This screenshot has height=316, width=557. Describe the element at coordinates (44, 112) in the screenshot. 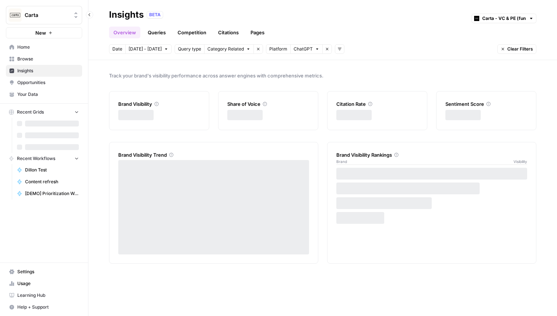

I see `button: Recent Grids` at that location.